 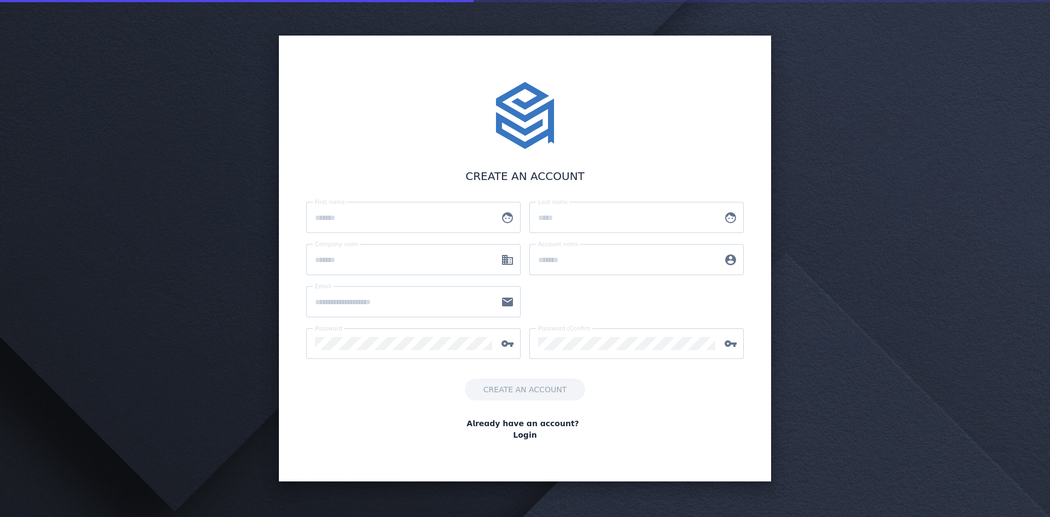 I want to click on mat-label: Password (Confirm), so click(x=566, y=328).